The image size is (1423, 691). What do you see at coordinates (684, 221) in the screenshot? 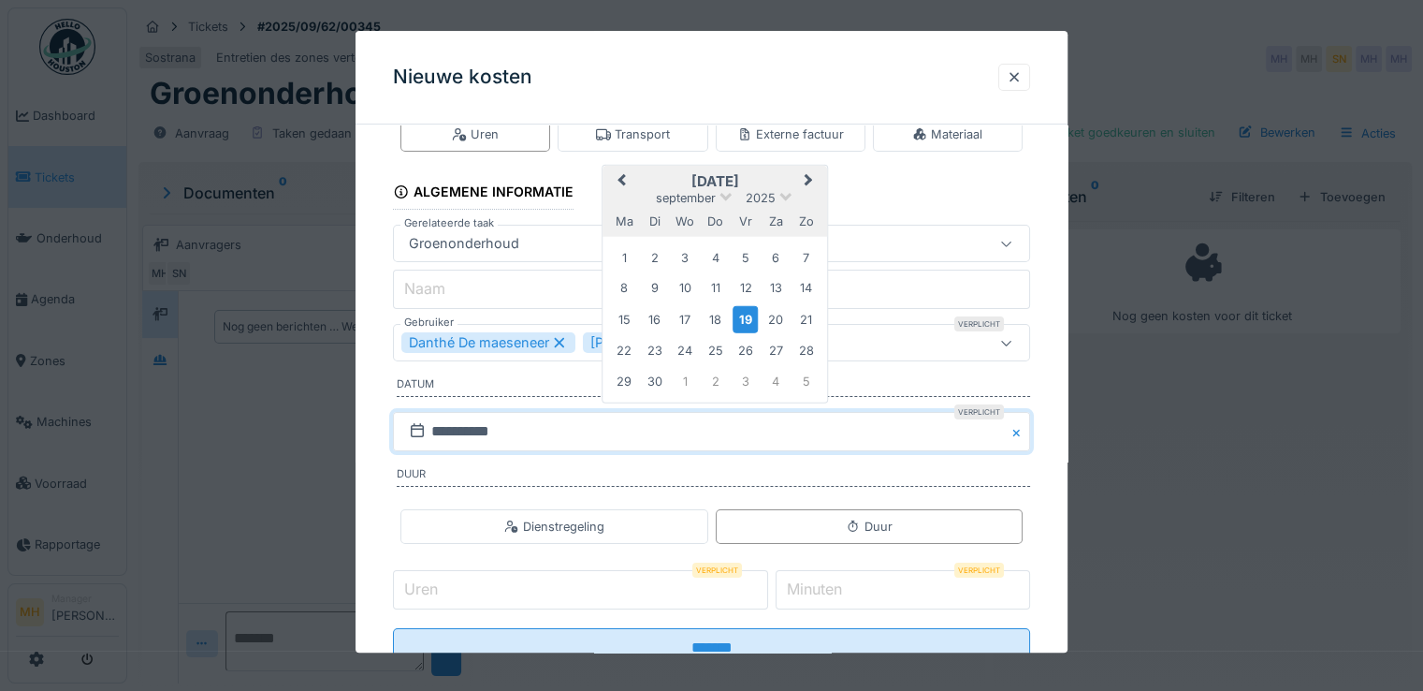
I see `div: woensdag` at bounding box center [684, 221].